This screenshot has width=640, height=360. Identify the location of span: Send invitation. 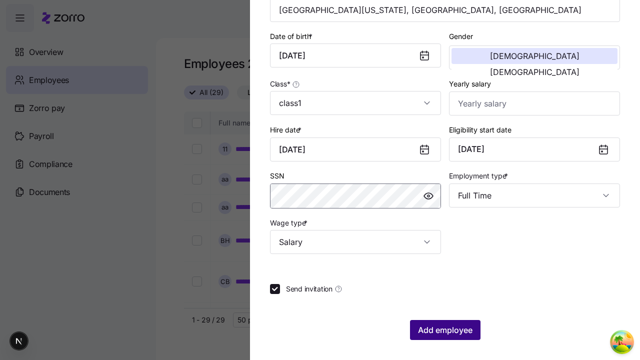
(309, 289).